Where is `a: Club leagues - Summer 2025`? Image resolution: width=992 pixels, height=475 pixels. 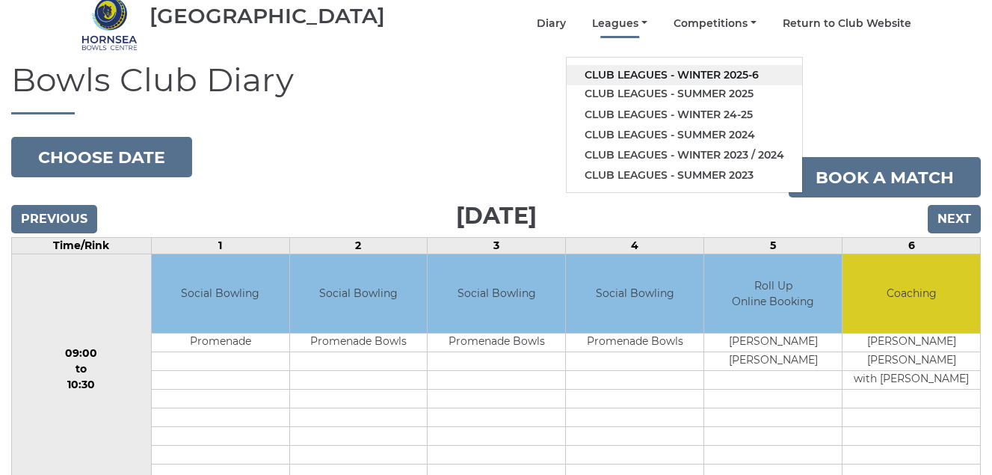 a: Club leagues - Summer 2025 is located at coordinates (684, 93).